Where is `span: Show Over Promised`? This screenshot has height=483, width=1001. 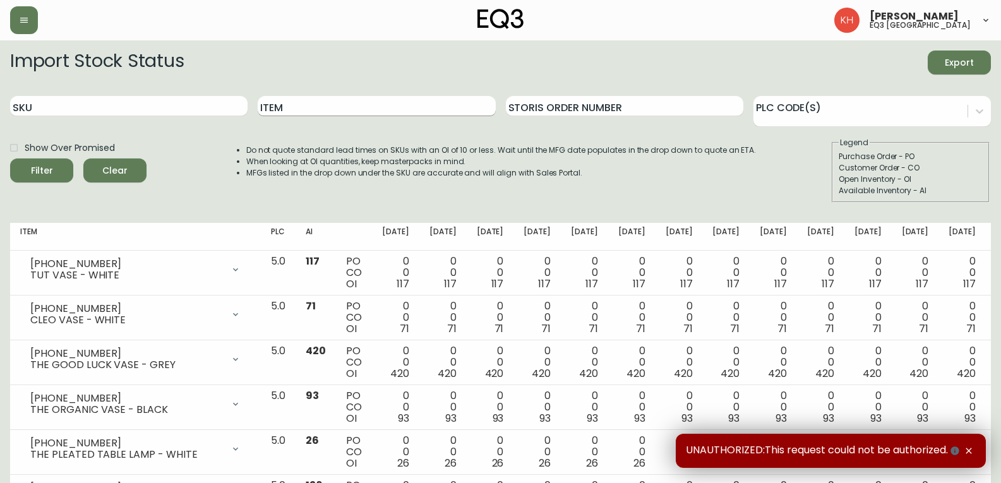 span: Show Over Promised is located at coordinates (69, 148).